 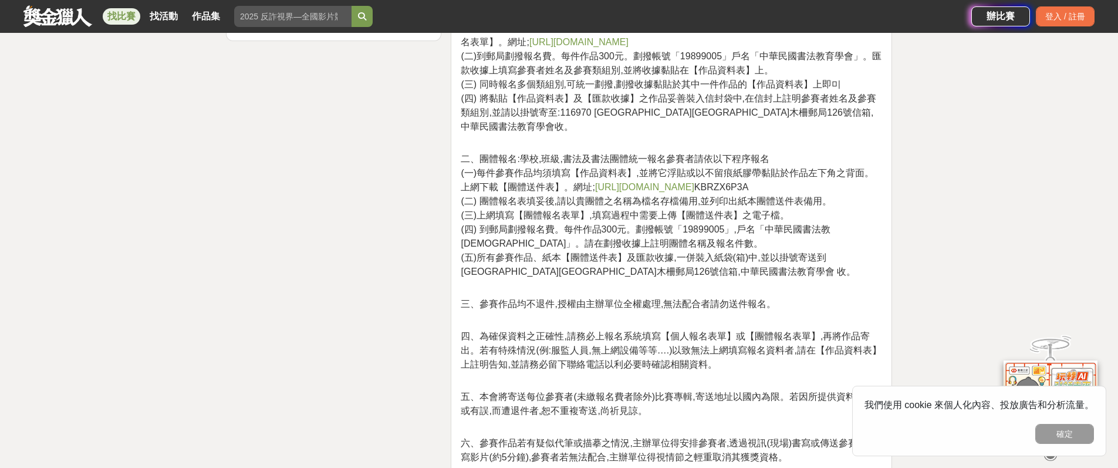 I want to click on button: 確定, so click(x=1064, y=434).